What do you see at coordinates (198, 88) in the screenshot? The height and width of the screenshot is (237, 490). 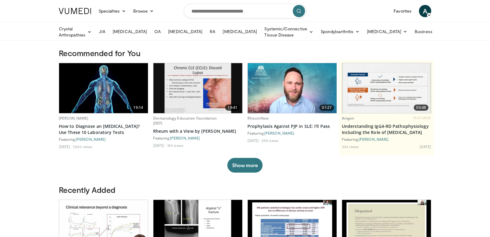 I see `img: 15b49de1-14e0-4398-a509-d8f4bc066e5c.620x360_q85_upscale.jpg` at bounding box center [198, 88].